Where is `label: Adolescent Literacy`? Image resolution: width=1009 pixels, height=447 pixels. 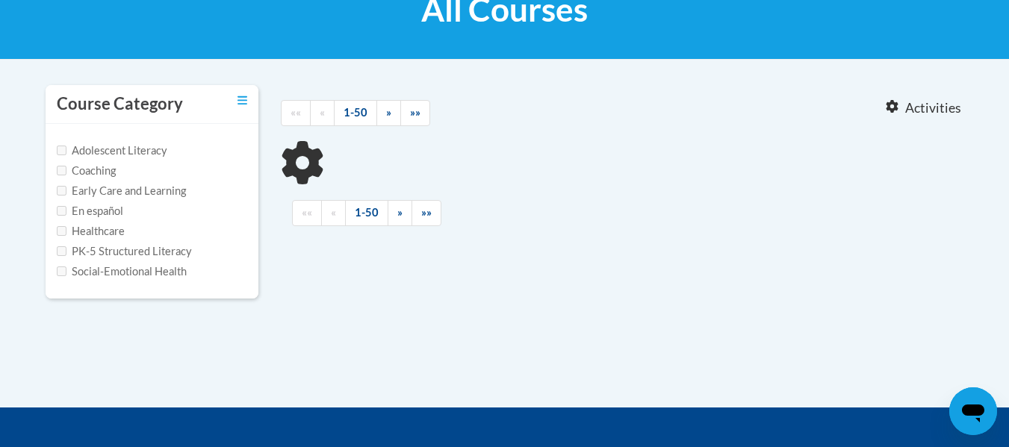
label: Adolescent Literacy is located at coordinates (112, 151).